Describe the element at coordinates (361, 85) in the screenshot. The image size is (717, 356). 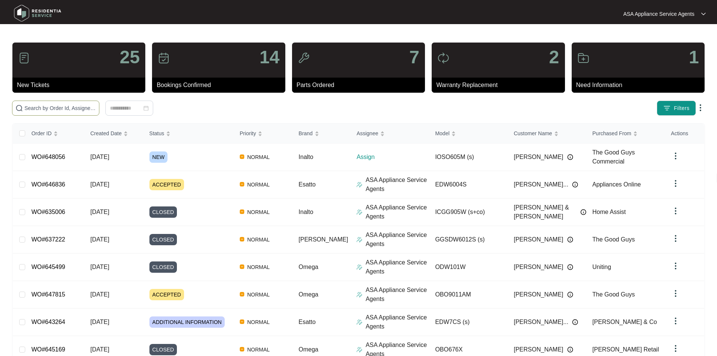
I see `p: Parts Ordered` at that location.